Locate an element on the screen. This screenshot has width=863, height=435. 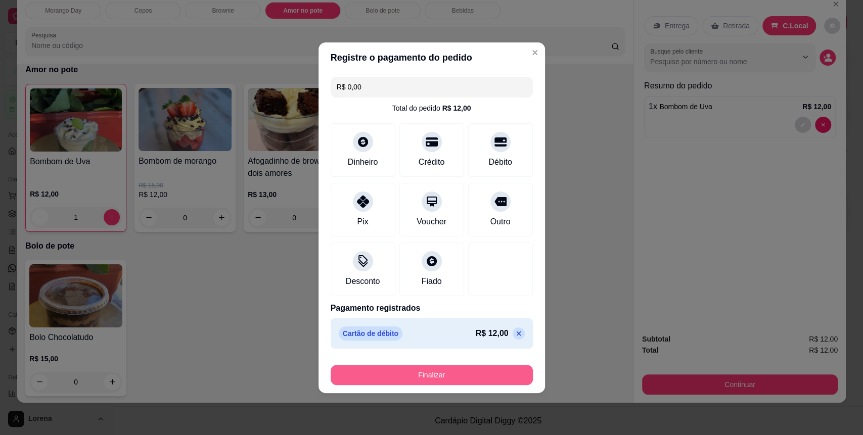
p: Cartão de débito is located at coordinates (371, 334).